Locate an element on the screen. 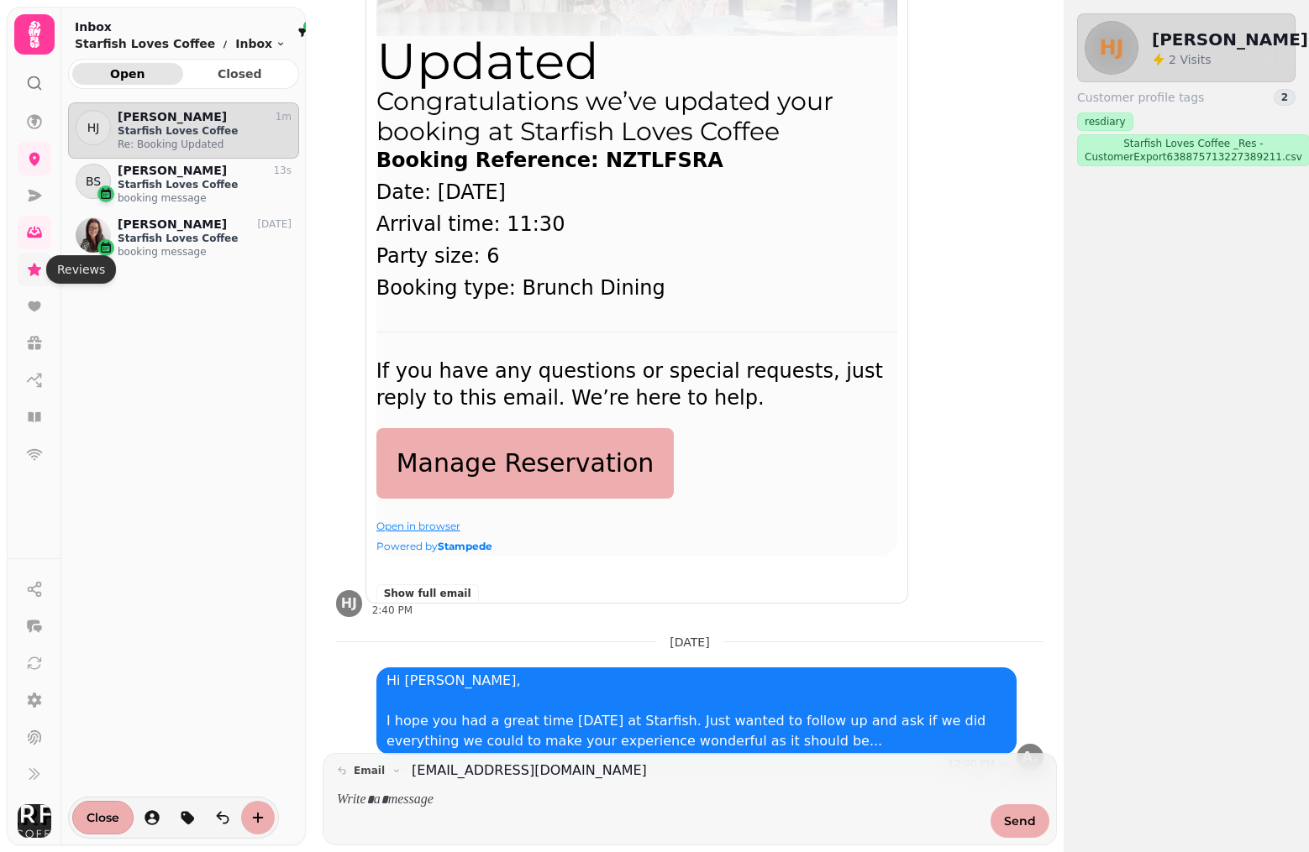  button: Send is located at coordinates (1020, 821).